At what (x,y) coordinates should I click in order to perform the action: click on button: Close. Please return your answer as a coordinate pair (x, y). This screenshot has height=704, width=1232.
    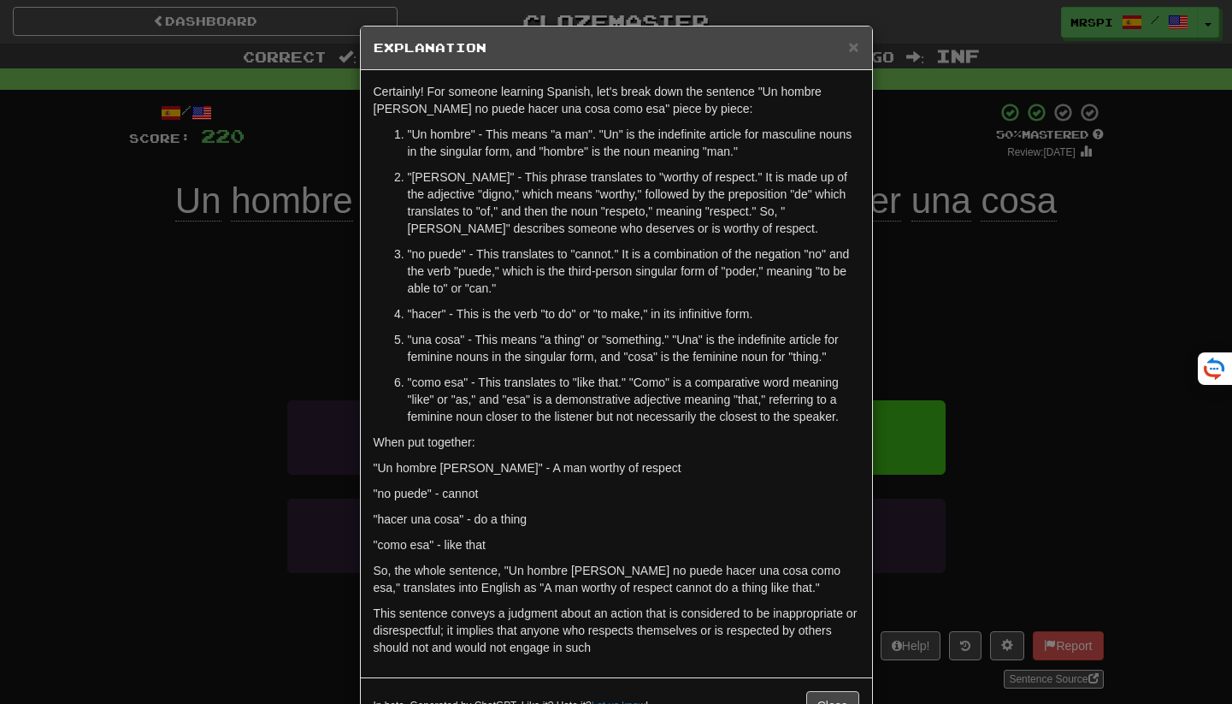
    Looking at the image, I should click on (854, 46).